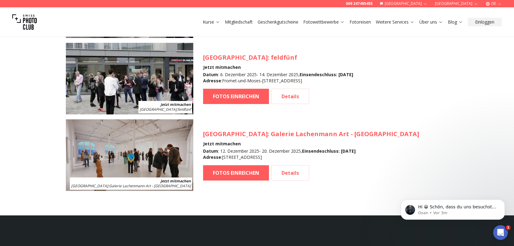 This screenshot has width=514, height=246. Describe the element at coordinates (165, 109) in the screenshot. I see `span: : feldfünf` at that location.